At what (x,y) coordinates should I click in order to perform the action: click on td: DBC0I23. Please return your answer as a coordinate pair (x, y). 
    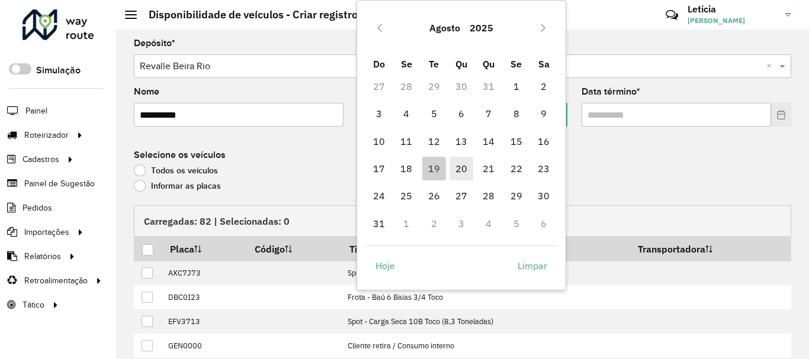
    Looking at the image, I should click on (204, 297).